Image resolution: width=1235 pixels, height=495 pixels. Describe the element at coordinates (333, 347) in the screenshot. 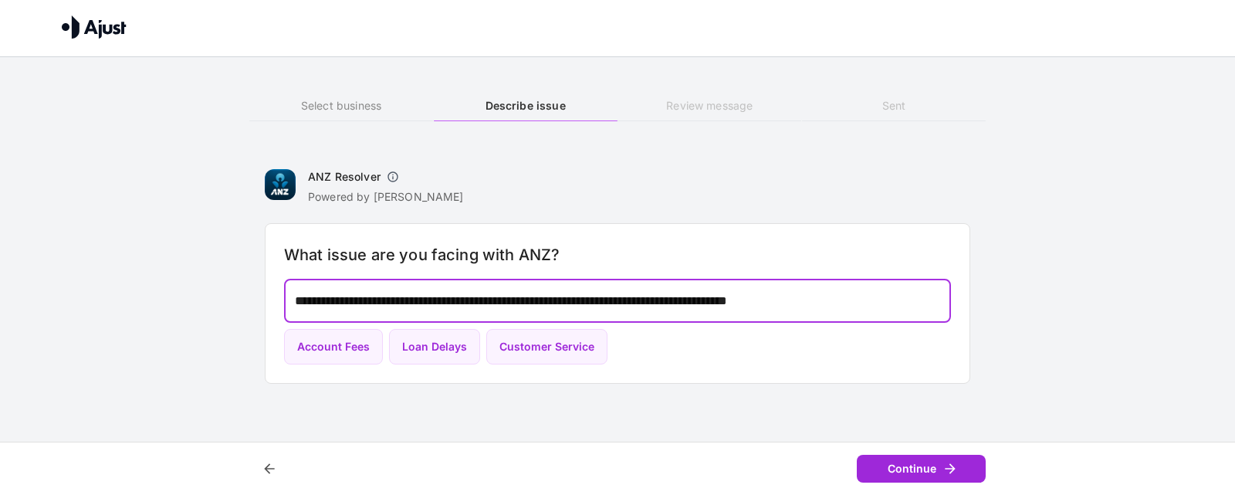

I see `button: Account Fees` at that location.